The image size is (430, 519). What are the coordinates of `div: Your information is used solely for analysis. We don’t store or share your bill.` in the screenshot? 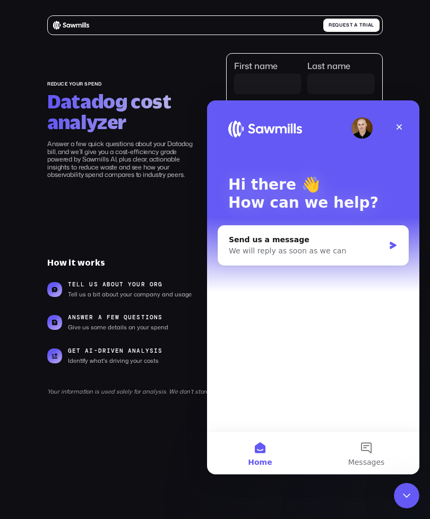 It's located at (215, 391).